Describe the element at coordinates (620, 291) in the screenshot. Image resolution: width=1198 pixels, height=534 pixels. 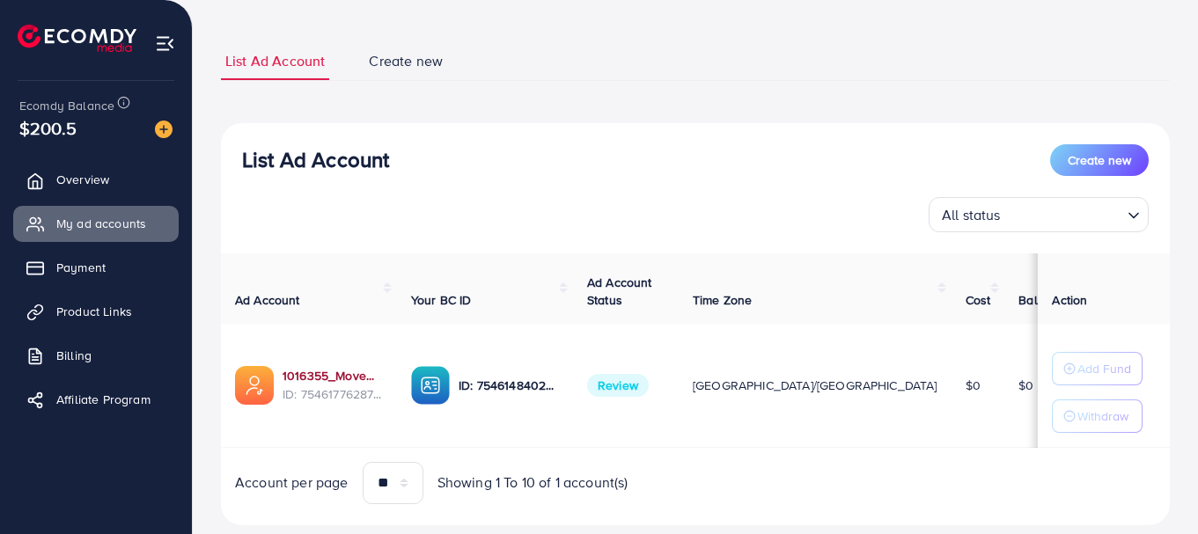
I see `span: Ad Account Status` at that location.